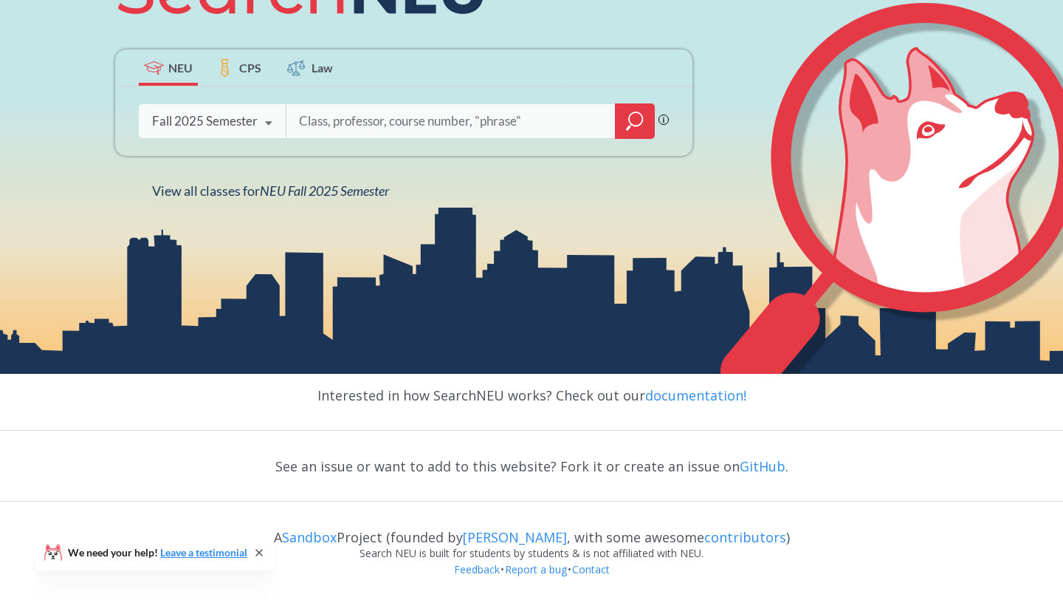  Describe the element at coordinates (635, 121) in the screenshot. I see `div: magnifying glass` at that location.